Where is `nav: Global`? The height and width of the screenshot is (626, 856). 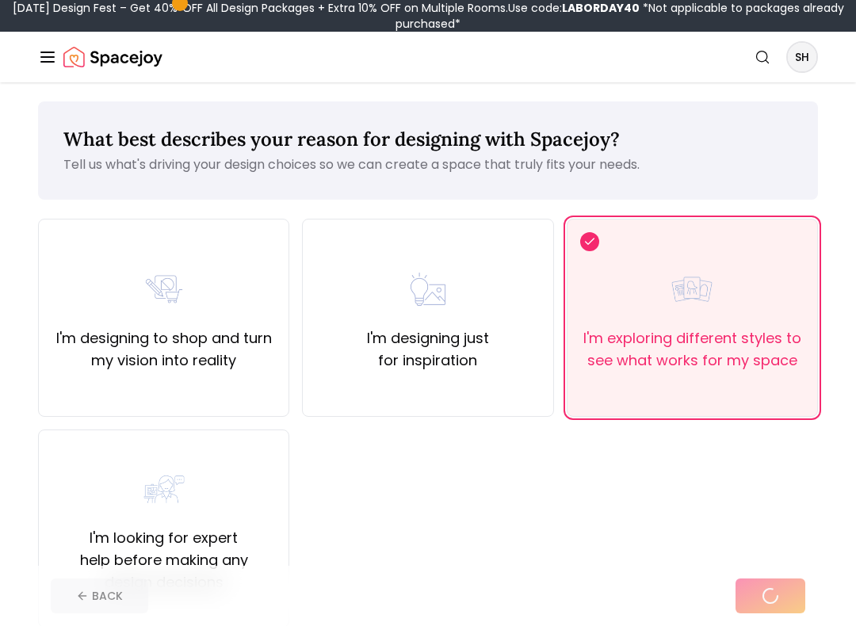 nav: Global is located at coordinates (428, 57).